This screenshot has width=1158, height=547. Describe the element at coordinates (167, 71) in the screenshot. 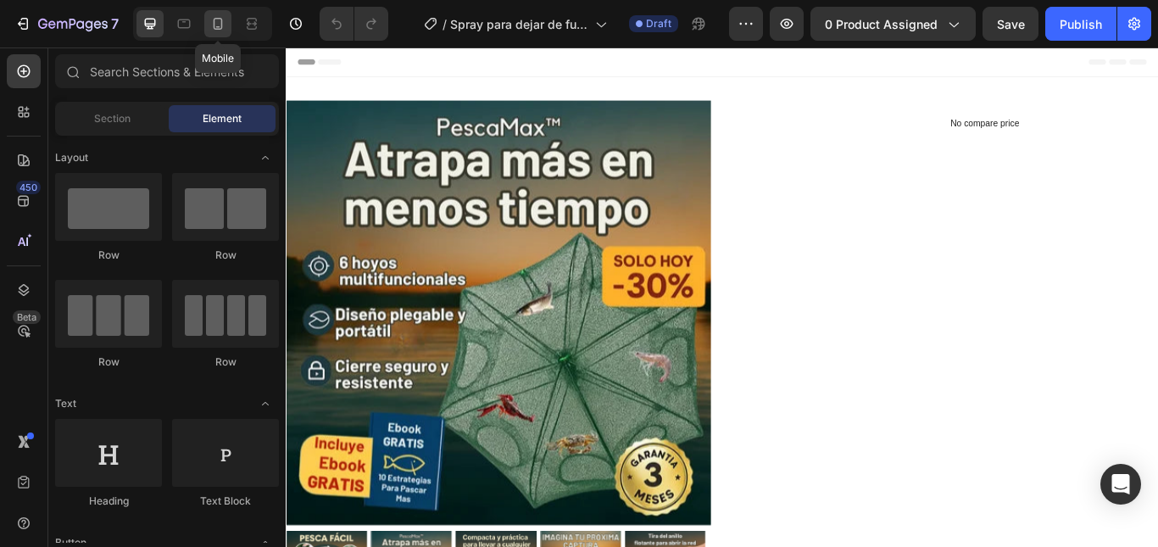

I see `input: Search Sections & Elements` at that location.